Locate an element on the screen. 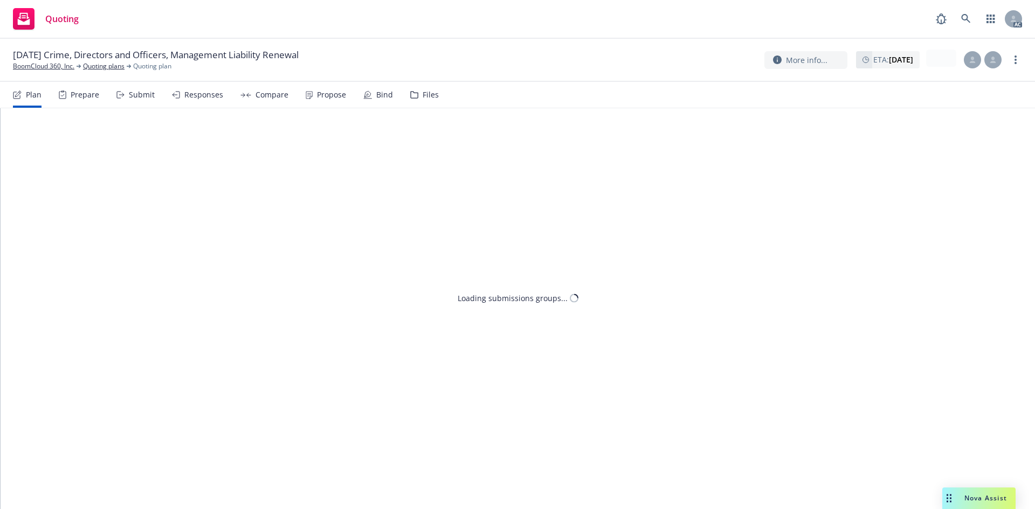  a: more is located at coordinates (1016, 60).